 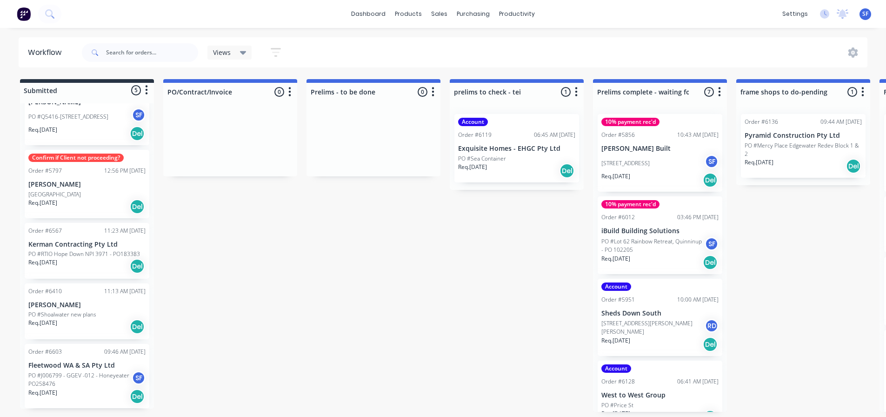 I want to click on div: Order #6410, so click(x=45, y=291).